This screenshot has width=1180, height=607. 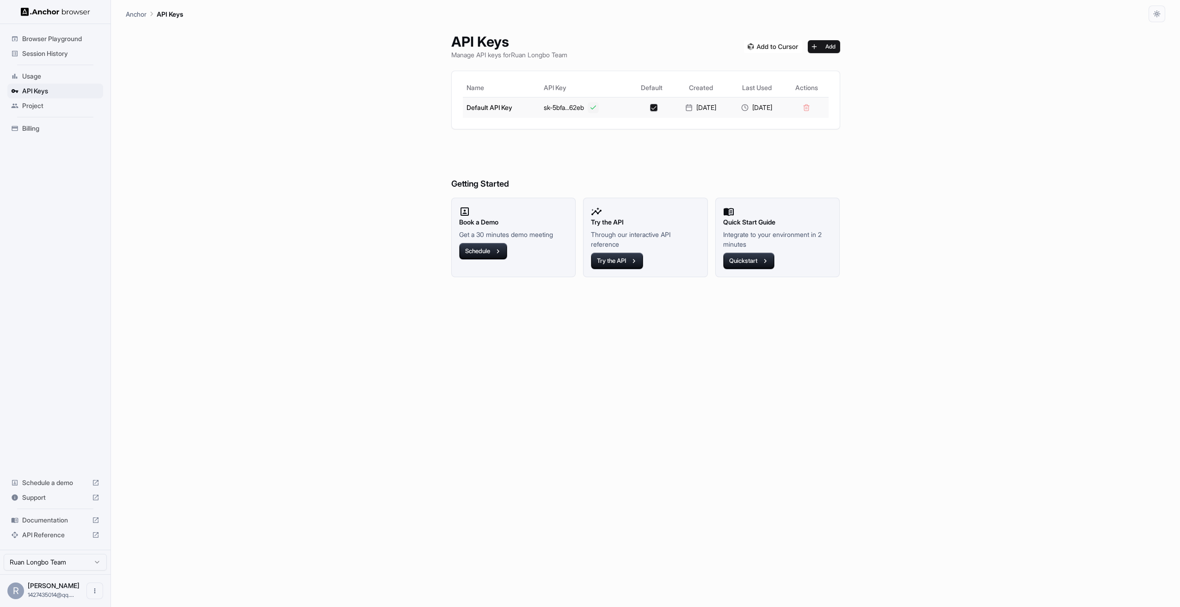 I want to click on span: 1427435014@qq.com, so click(x=51, y=595).